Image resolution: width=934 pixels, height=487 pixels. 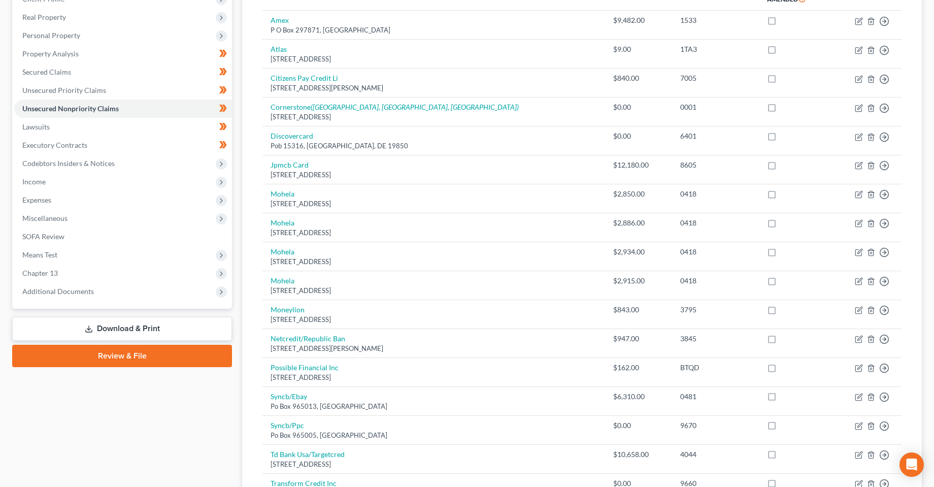 What do you see at coordinates (292, 136) in the screenshot?
I see `a: Discovercard` at bounding box center [292, 136].